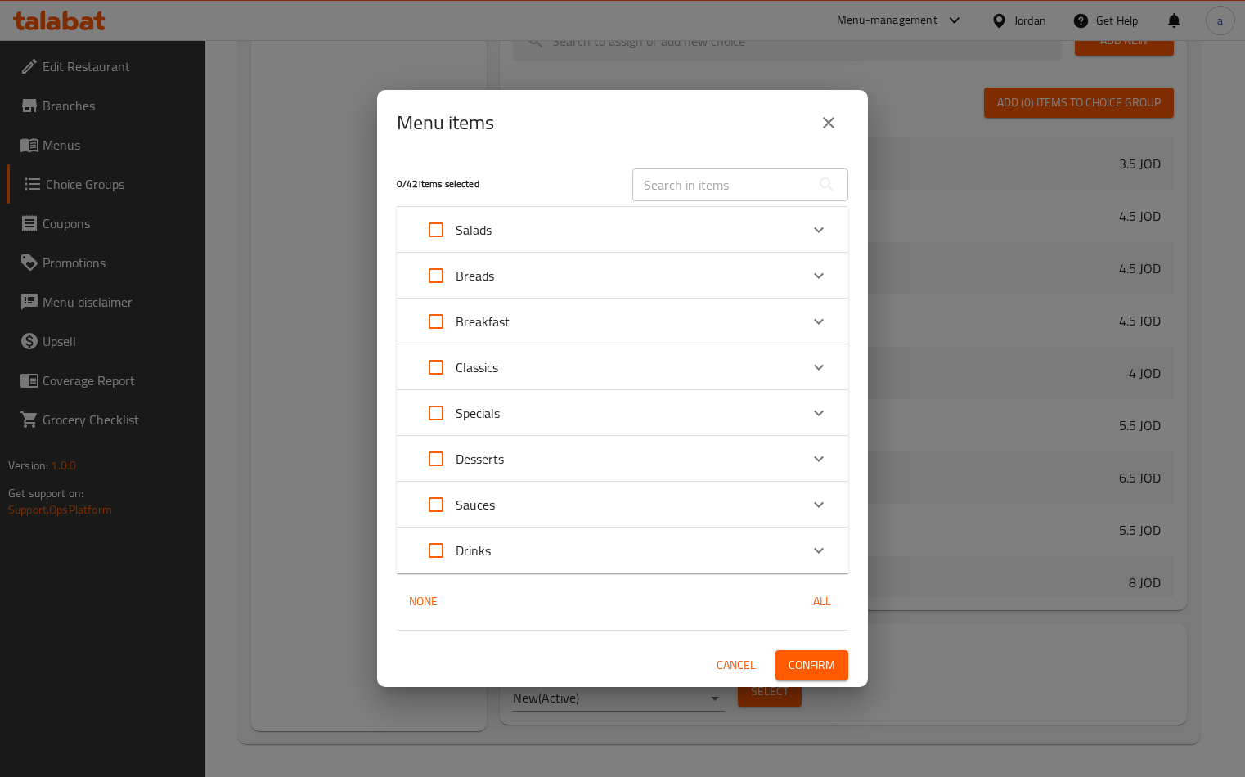 This screenshot has width=1245, height=777. I want to click on span: None, so click(423, 601).